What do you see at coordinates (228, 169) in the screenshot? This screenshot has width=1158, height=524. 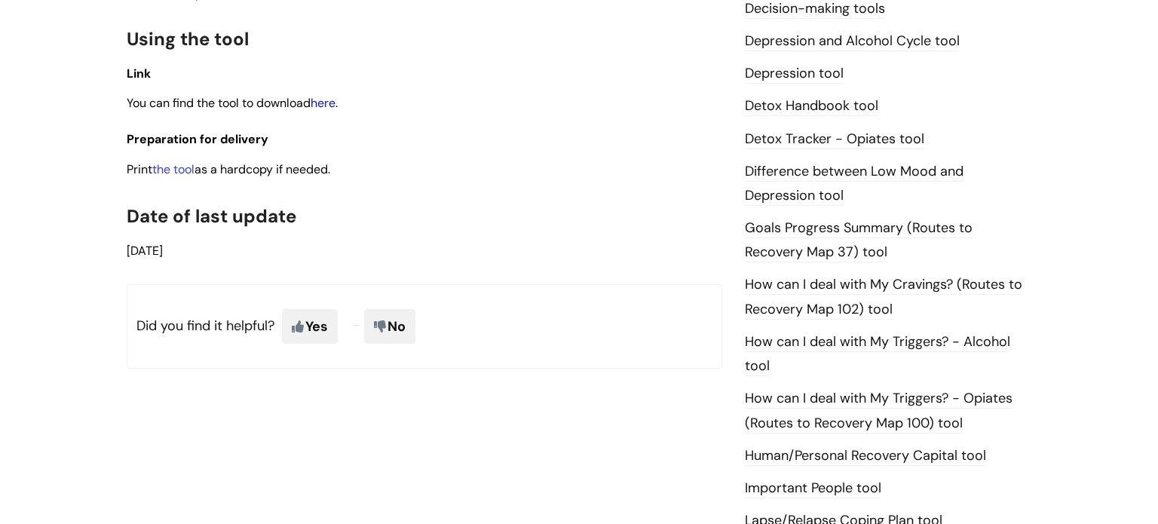 I see `span: Print as a hardcopy if needed.` at bounding box center [228, 169].